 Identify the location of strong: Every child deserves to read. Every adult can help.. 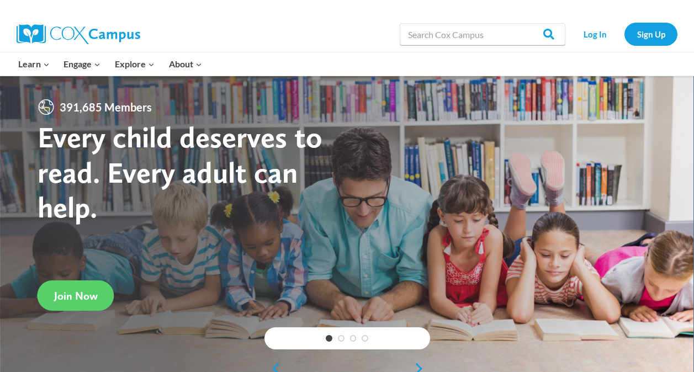
(180, 172).